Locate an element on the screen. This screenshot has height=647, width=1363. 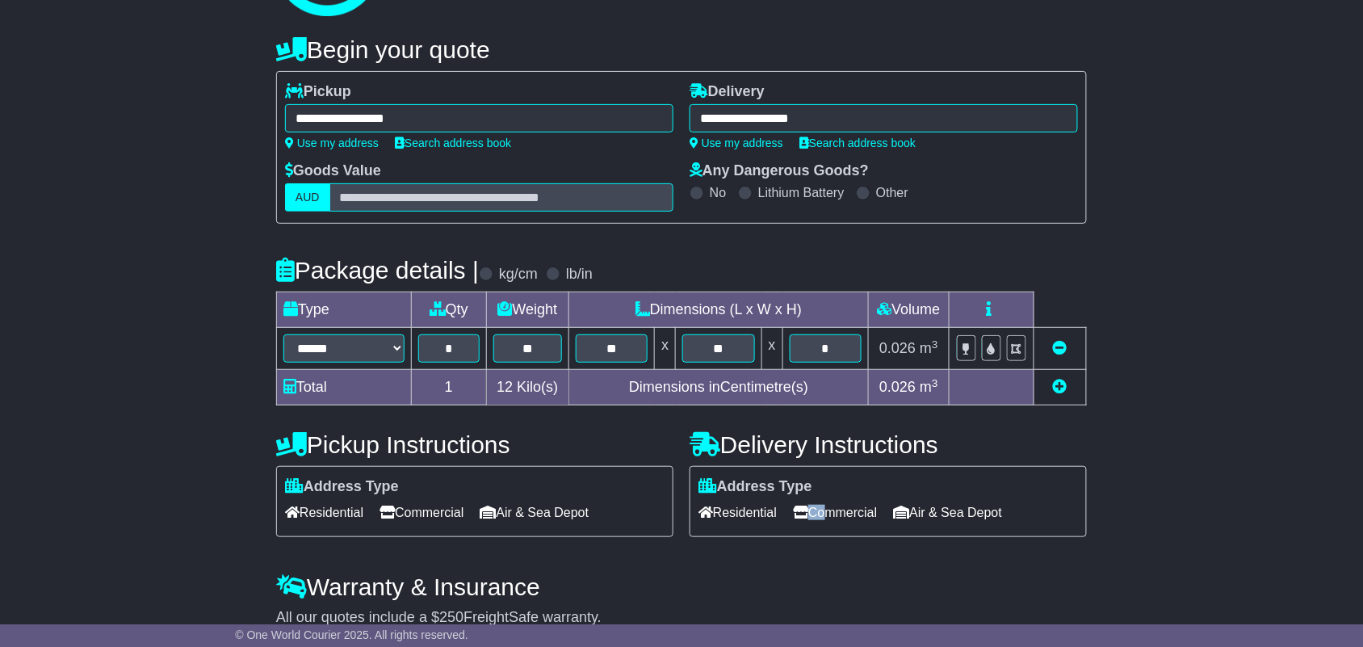
a: Remove this item is located at coordinates (1060, 348).